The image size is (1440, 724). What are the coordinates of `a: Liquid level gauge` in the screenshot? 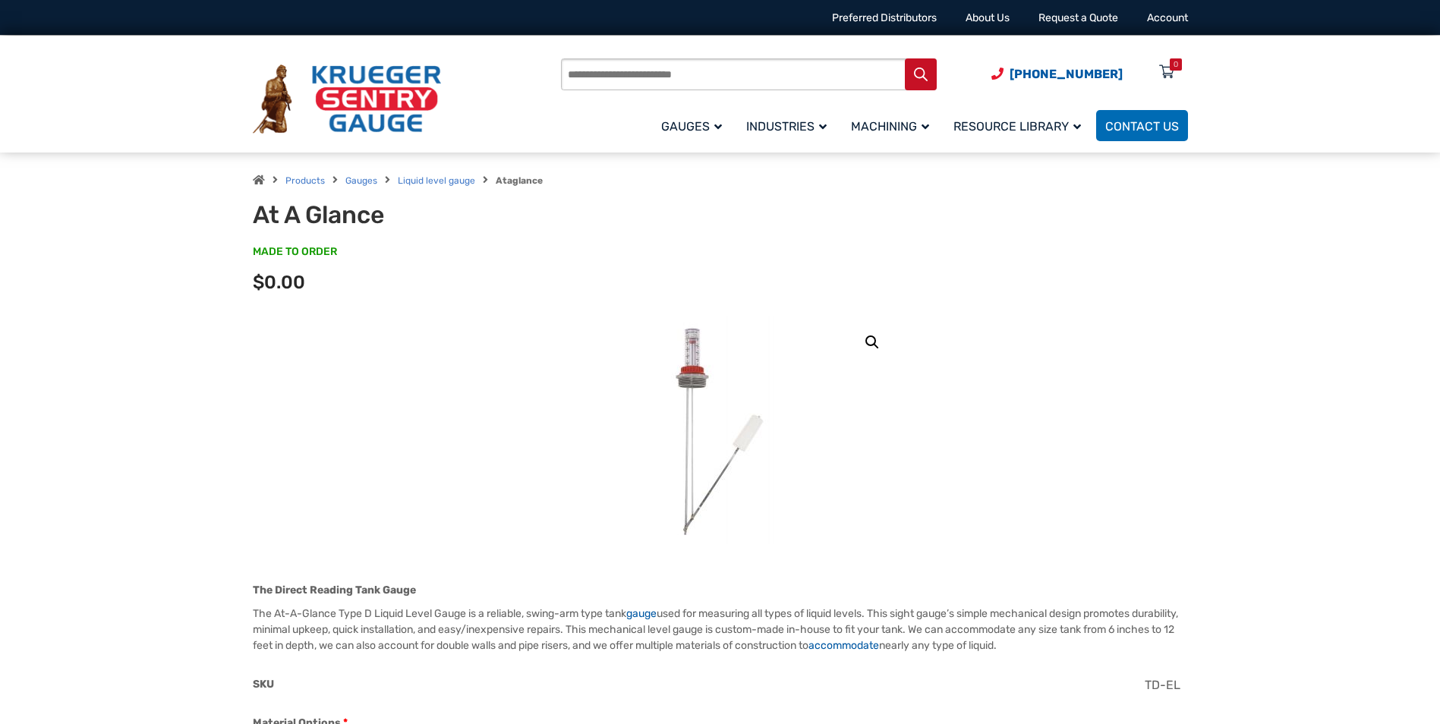 It's located at (437, 181).